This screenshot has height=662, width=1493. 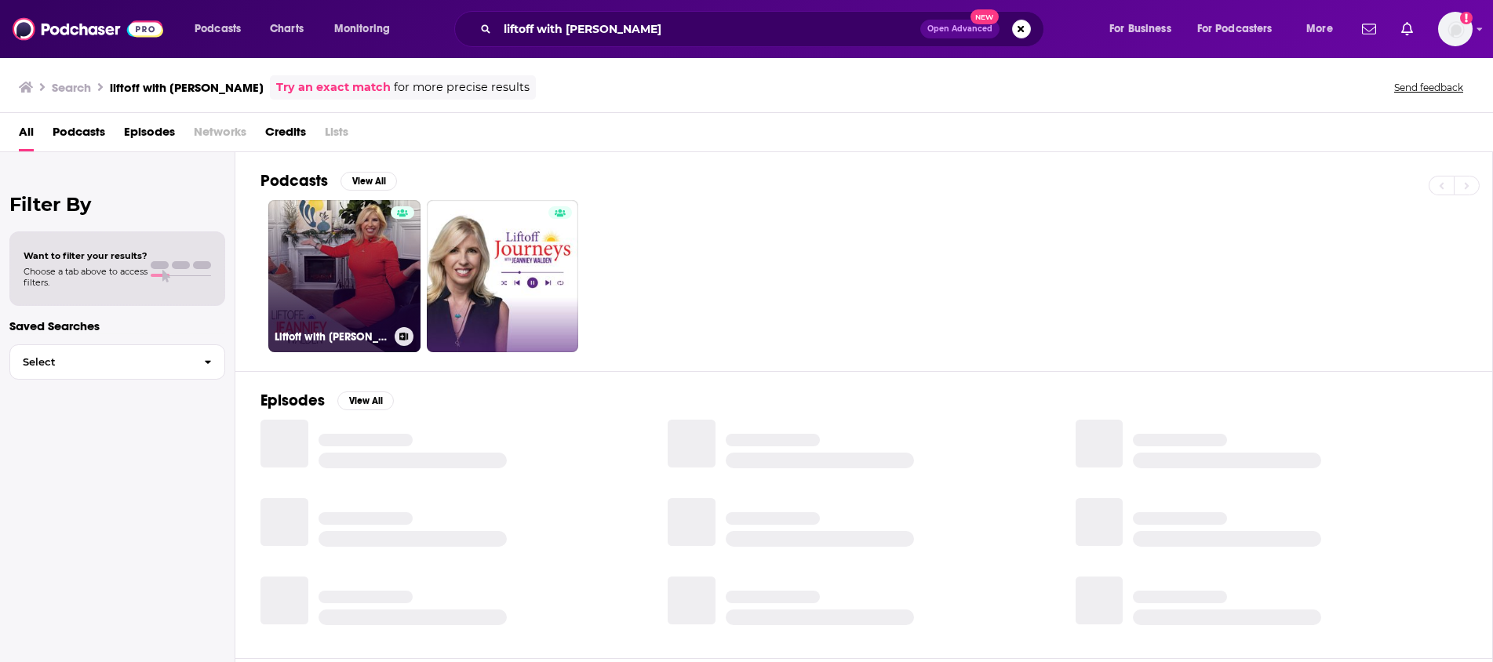 I want to click on span: Episodes, so click(x=149, y=135).